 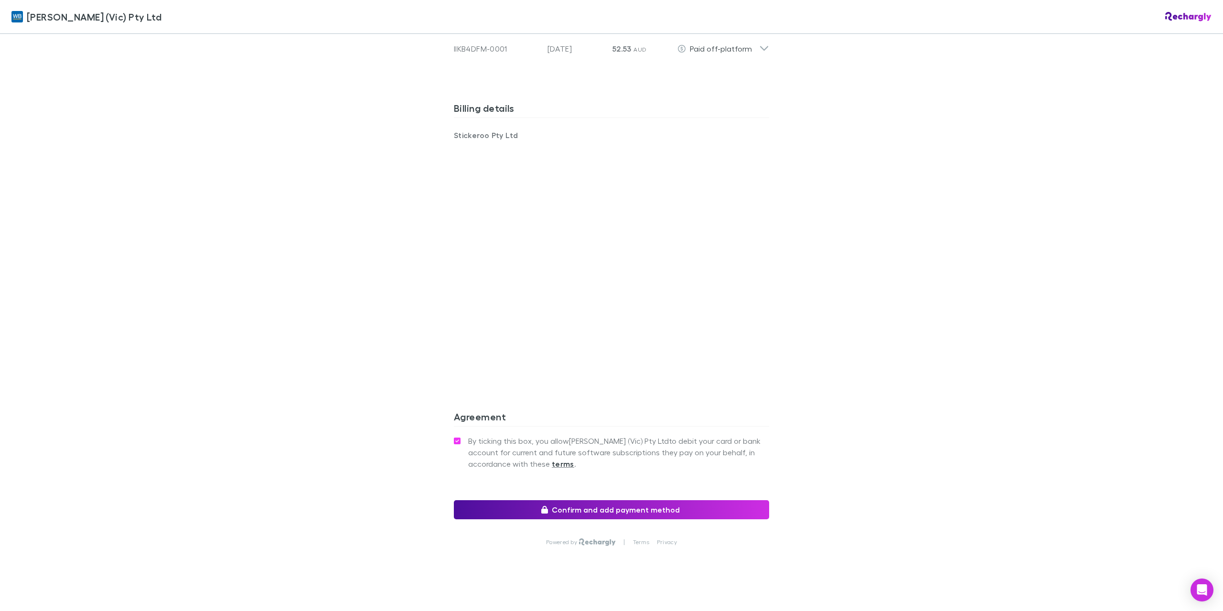 What do you see at coordinates (667, 542) in the screenshot?
I see `p: Privacy` at bounding box center [667, 542].